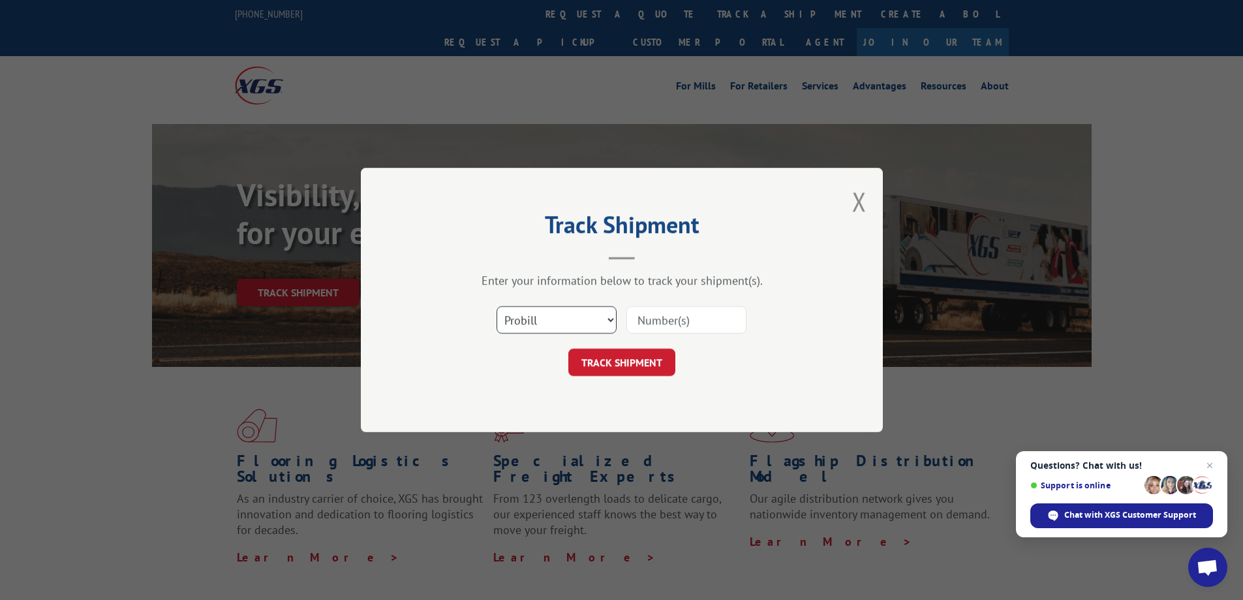  What do you see at coordinates (1208, 567) in the screenshot?
I see `div: Open chat` at bounding box center [1208, 567].